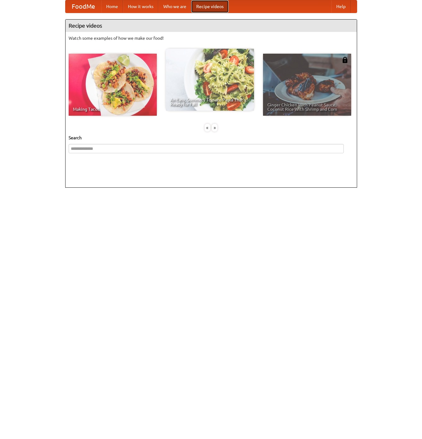 Image resolution: width=422 pixels, height=439 pixels. I want to click on a: Making Tacos, so click(113, 85).